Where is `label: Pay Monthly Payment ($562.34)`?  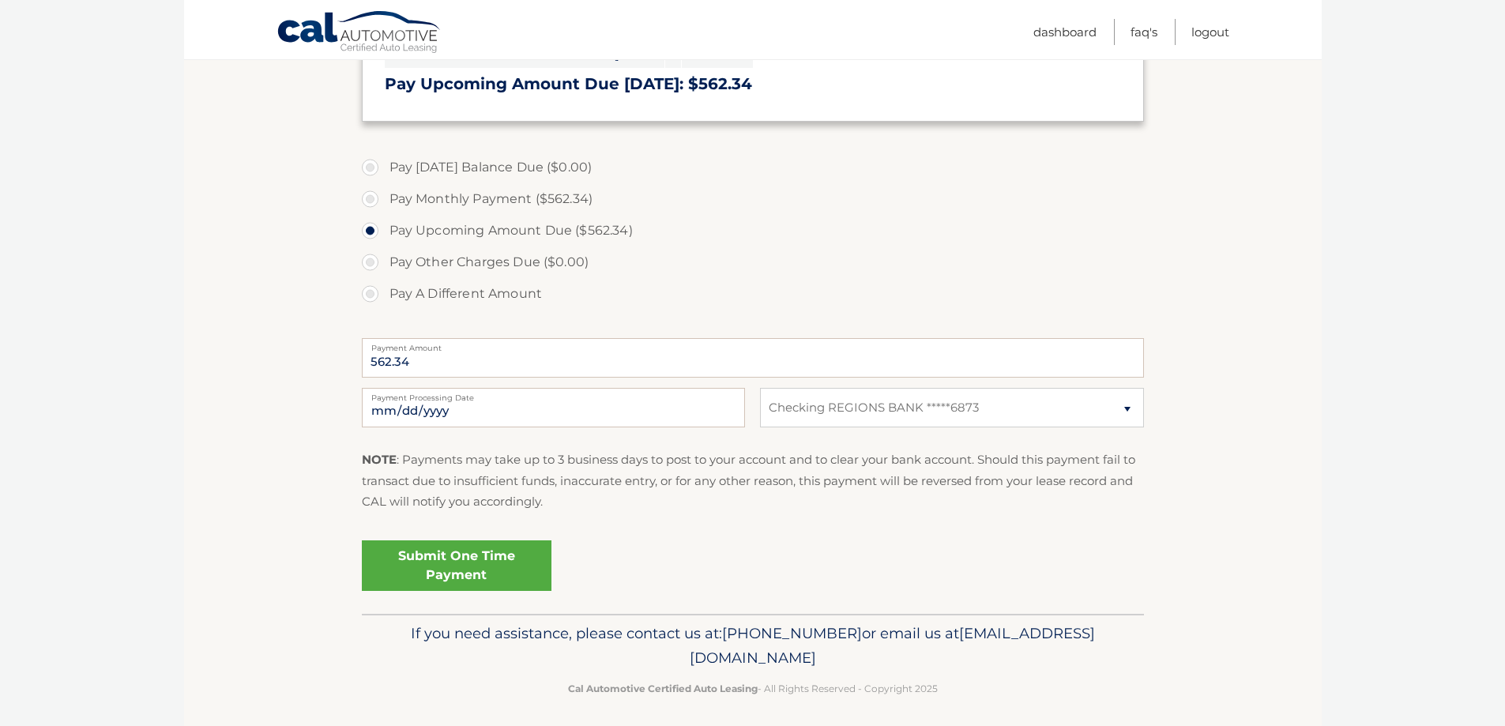 label: Pay Monthly Payment ($562.34) is located at coordinates (753, 199).